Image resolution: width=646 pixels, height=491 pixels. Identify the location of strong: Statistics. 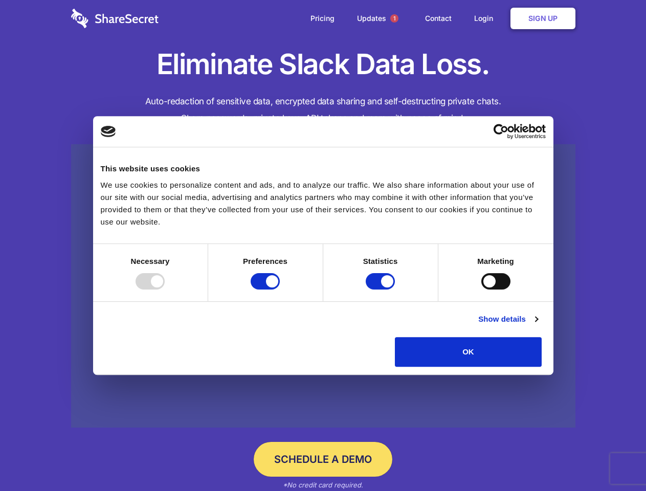
(381, 261).